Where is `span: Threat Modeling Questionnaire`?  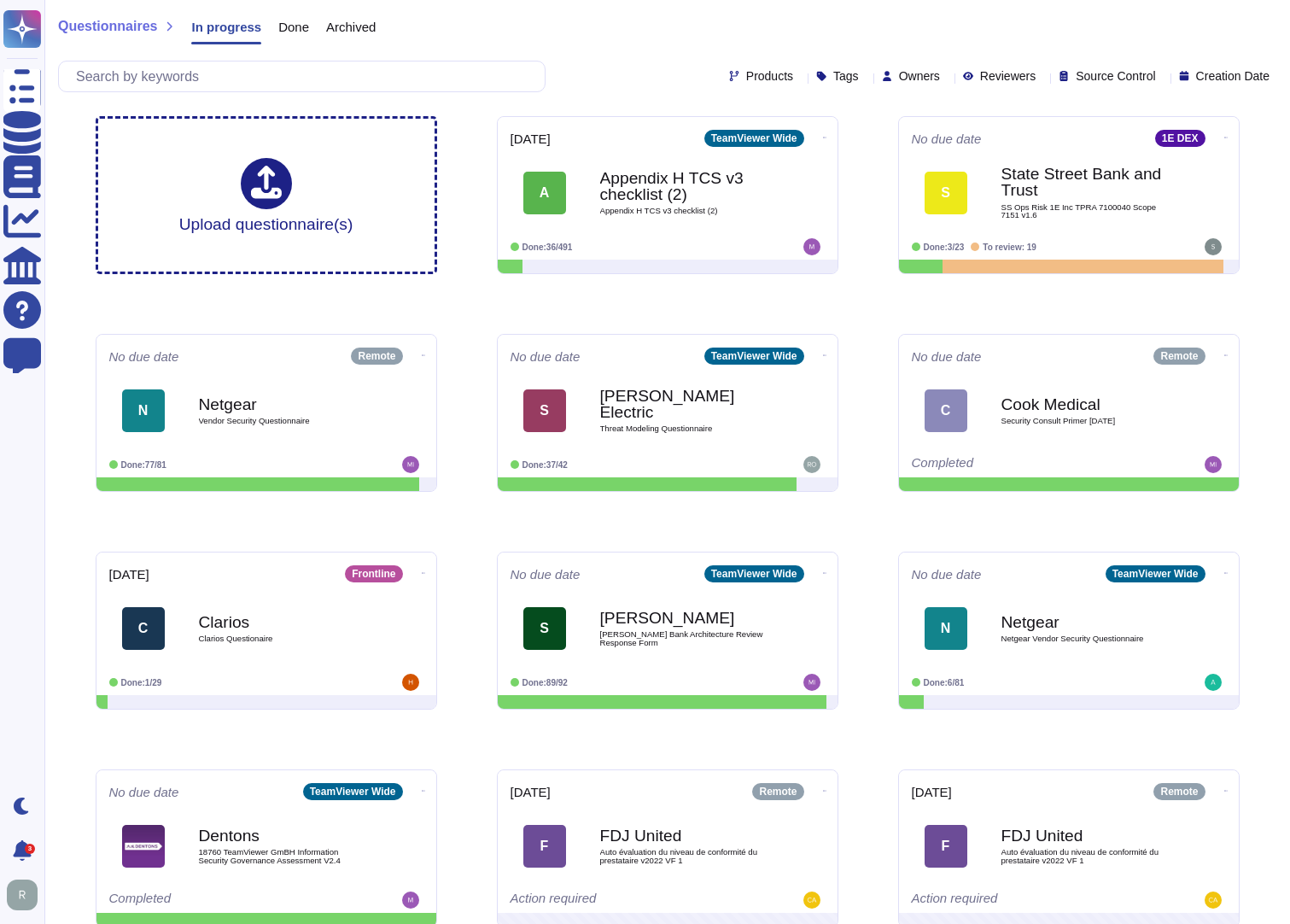
span: Threat Modeling Questionnaire is located at coordinates (686, 429).